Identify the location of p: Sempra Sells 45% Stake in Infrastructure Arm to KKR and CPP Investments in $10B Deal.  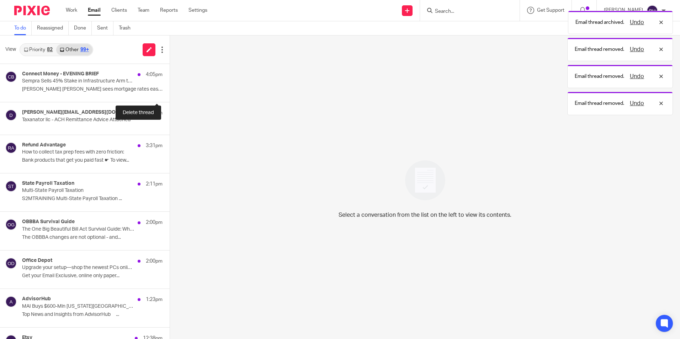
(78, 81).